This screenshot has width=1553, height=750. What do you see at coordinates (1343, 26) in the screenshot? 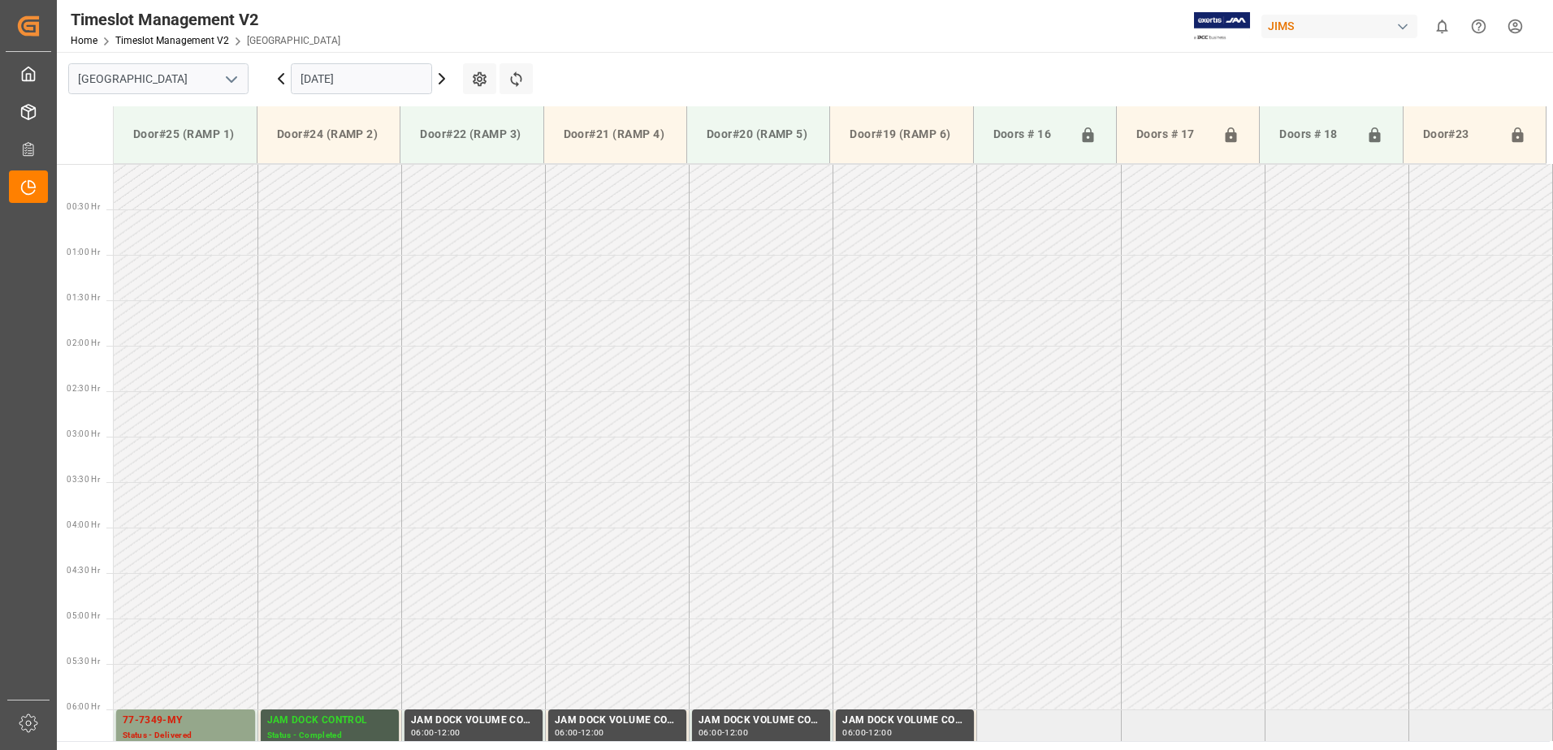
I see `button: JIMS` at bounding box center [1343, 26].